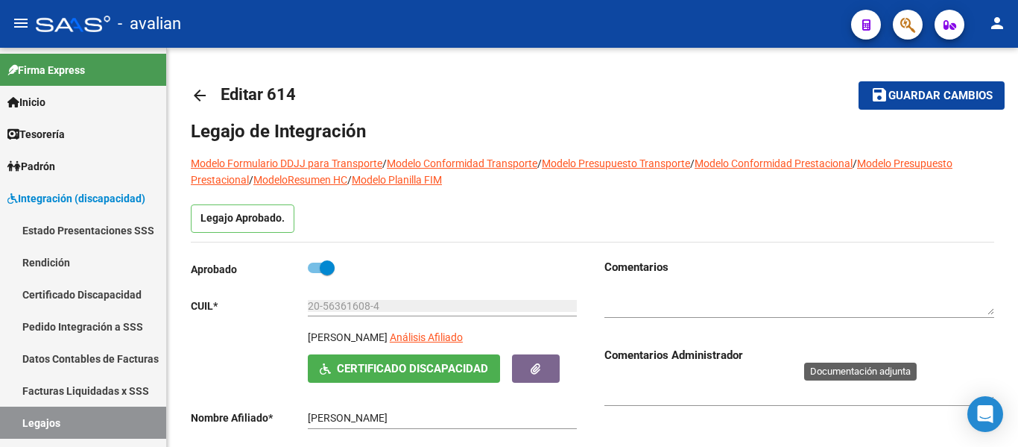 This screenshot has height=447, width=1018. Describe the element at coordinates (249, 269) in the screenshot. I see `p: Aprobado` at that location.